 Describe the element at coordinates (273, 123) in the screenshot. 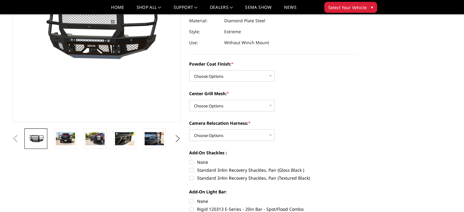

I see `label: Camera Relocation Harness:` at that location.